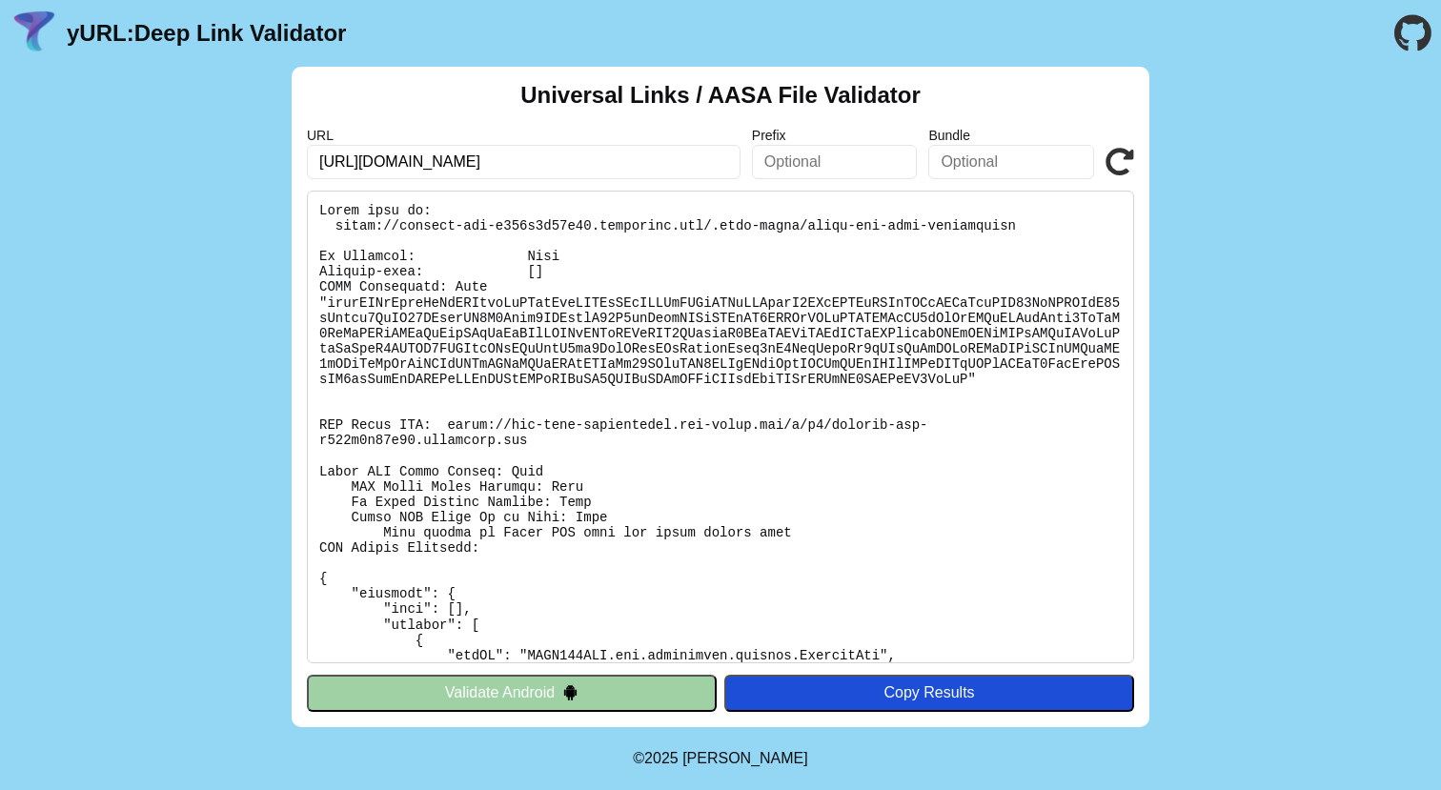 This screenshot has height=790, width=1441. I want to click on span: 2025, so click(661, 758).